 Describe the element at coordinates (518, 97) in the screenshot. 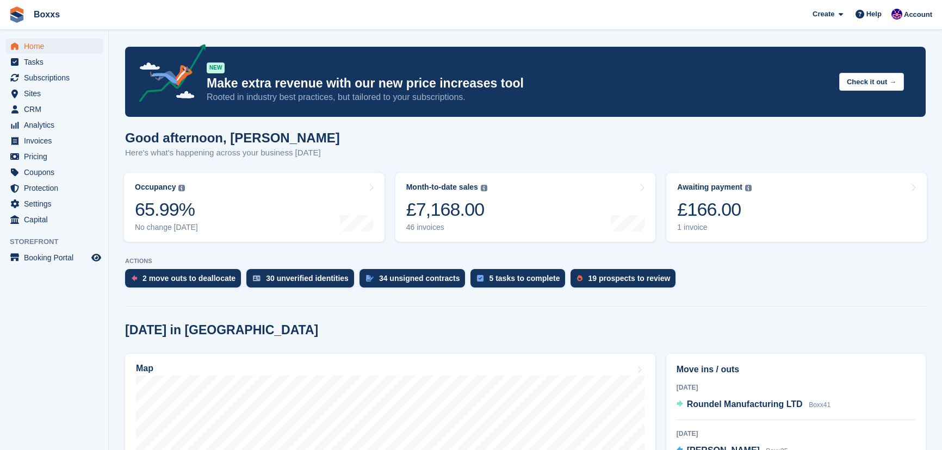

I see `p: Rooted in industry best practices, but tailored to your subscriptions.` at that location.